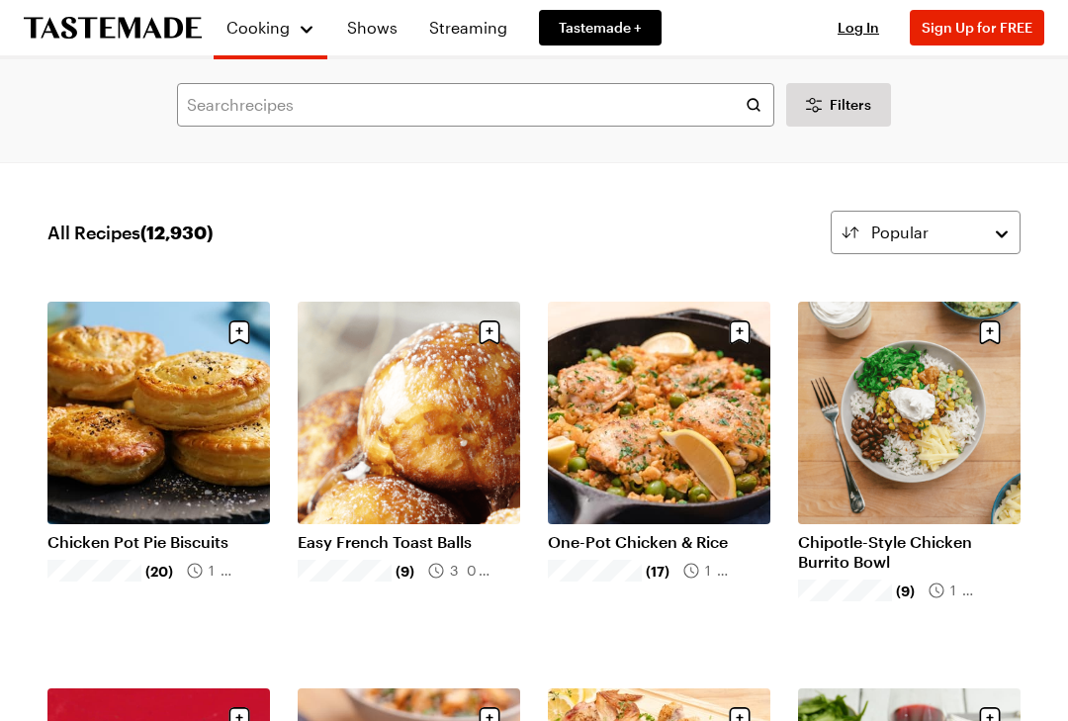  I want to click on button: Cooking, so click(270, 28).